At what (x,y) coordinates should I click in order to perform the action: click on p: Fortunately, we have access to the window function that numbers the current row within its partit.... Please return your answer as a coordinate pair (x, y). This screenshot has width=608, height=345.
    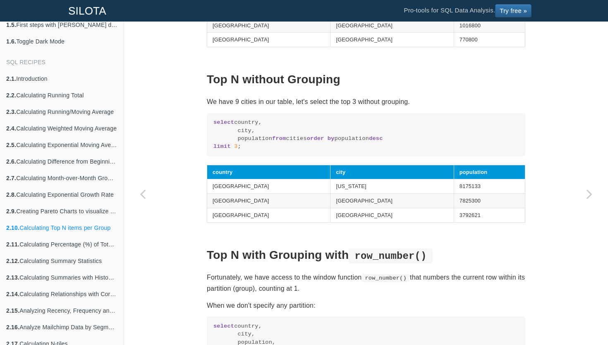
    Looking at the image, I should click on (366, 282).